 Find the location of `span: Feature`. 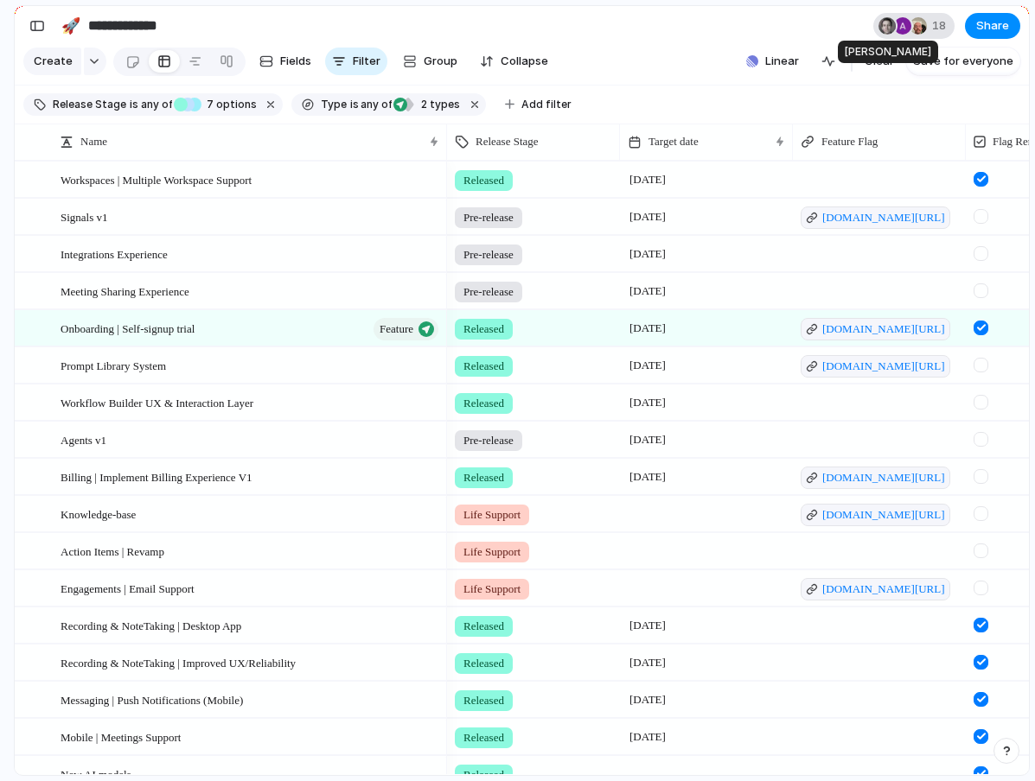

span: Feature is located at coordinates (396, 329).